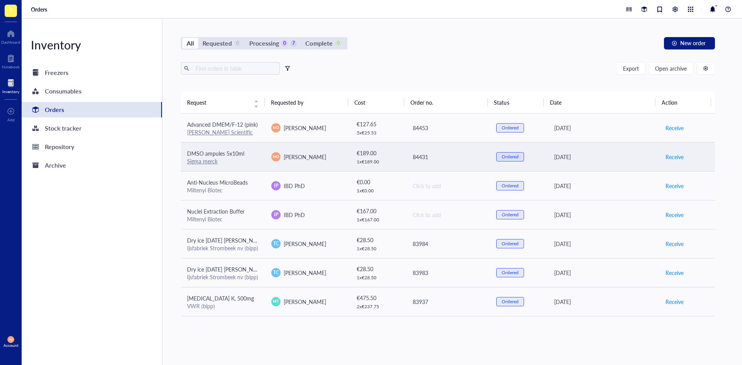 This screenshot has width=742, height=365. What do you see at coordinates (378, 269) in the screenshot?
I see `div: € 28.50` at bounding box center [378, 269].